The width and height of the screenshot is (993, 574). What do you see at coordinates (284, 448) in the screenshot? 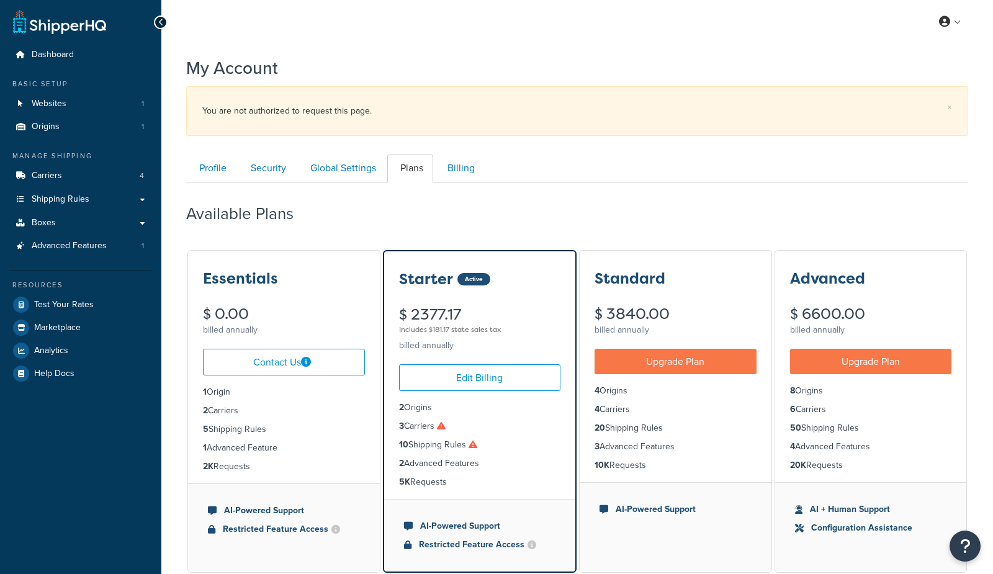
I see `li: Advanced Feature` at bounding box center [284, 448].